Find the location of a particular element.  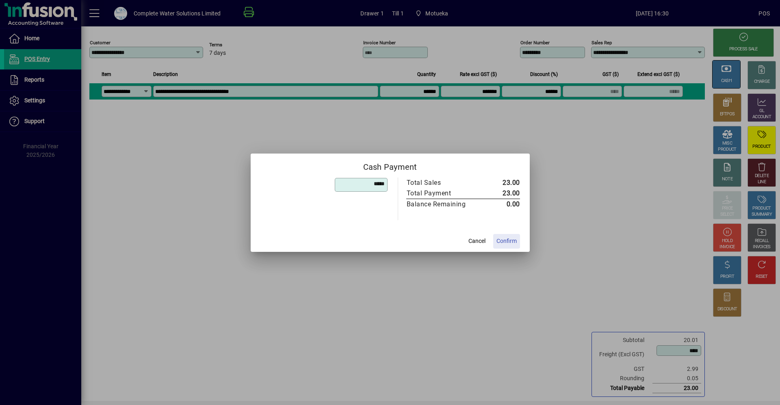

button: Cancel is located at coordinates (477, 241).